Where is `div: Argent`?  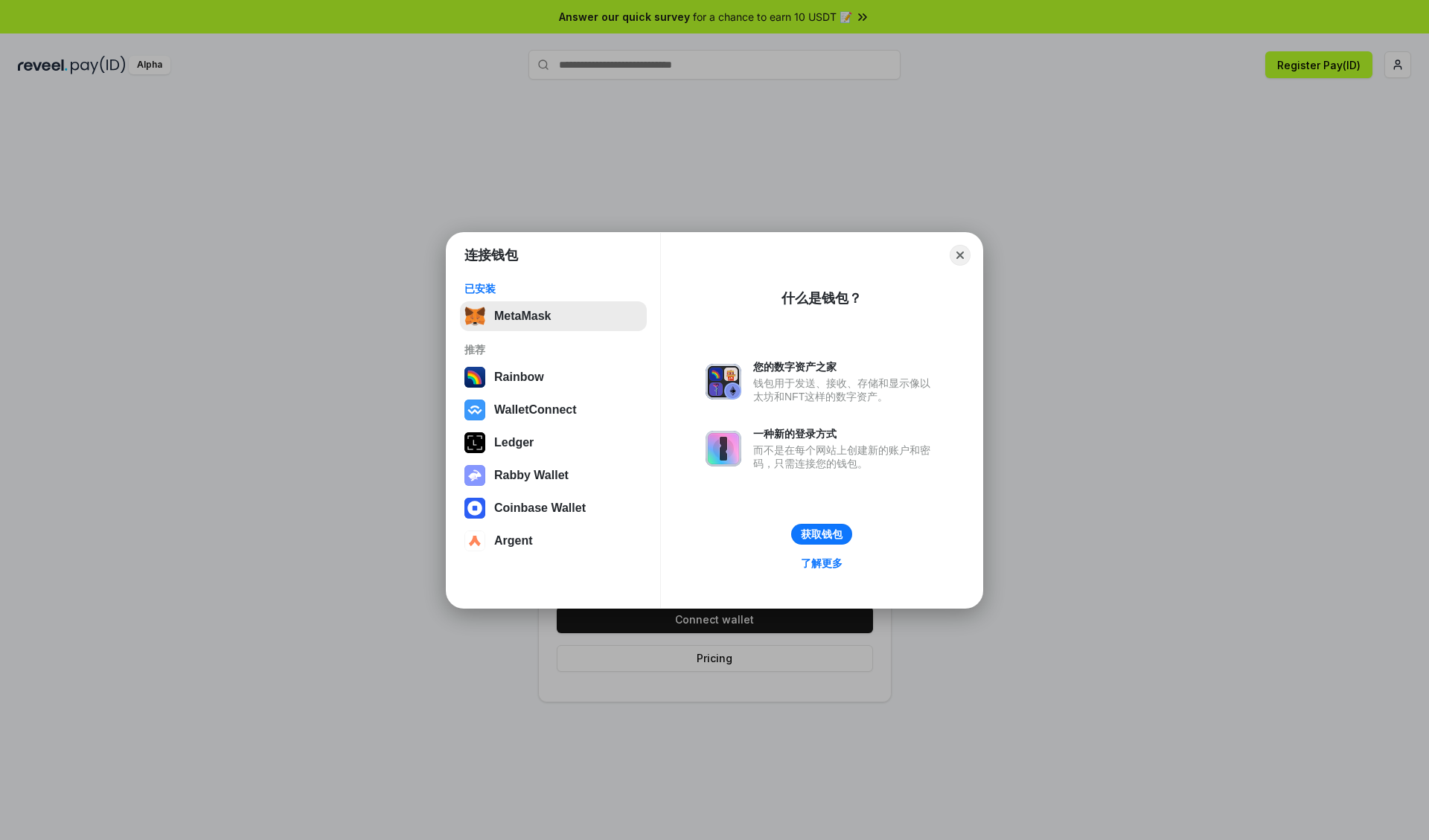 div: Argent is located at coordinates (514, 541).